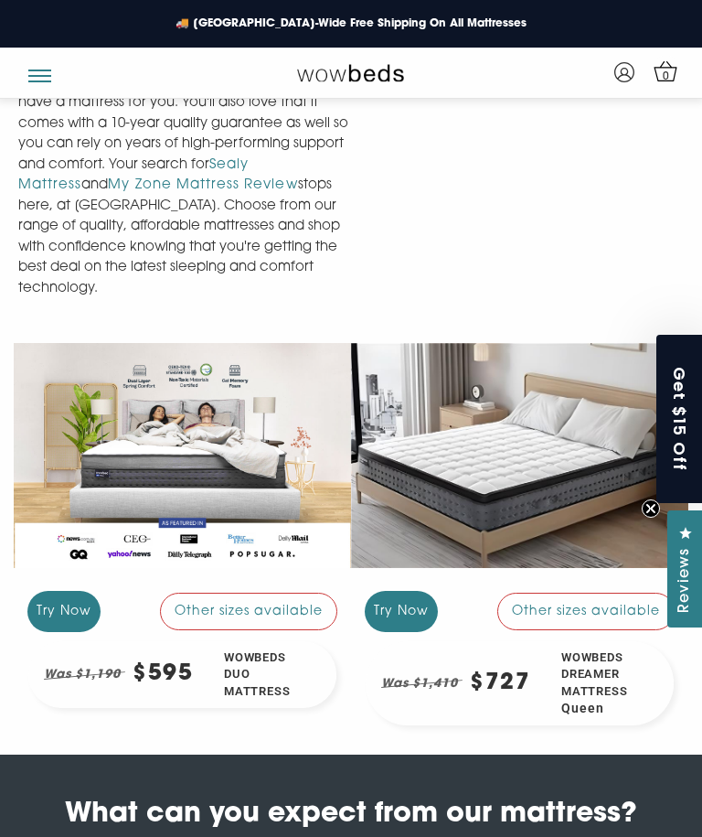 The width and height of the screenshot is (702, 837). I want to click on button: Close teaser, so click(651, 508).